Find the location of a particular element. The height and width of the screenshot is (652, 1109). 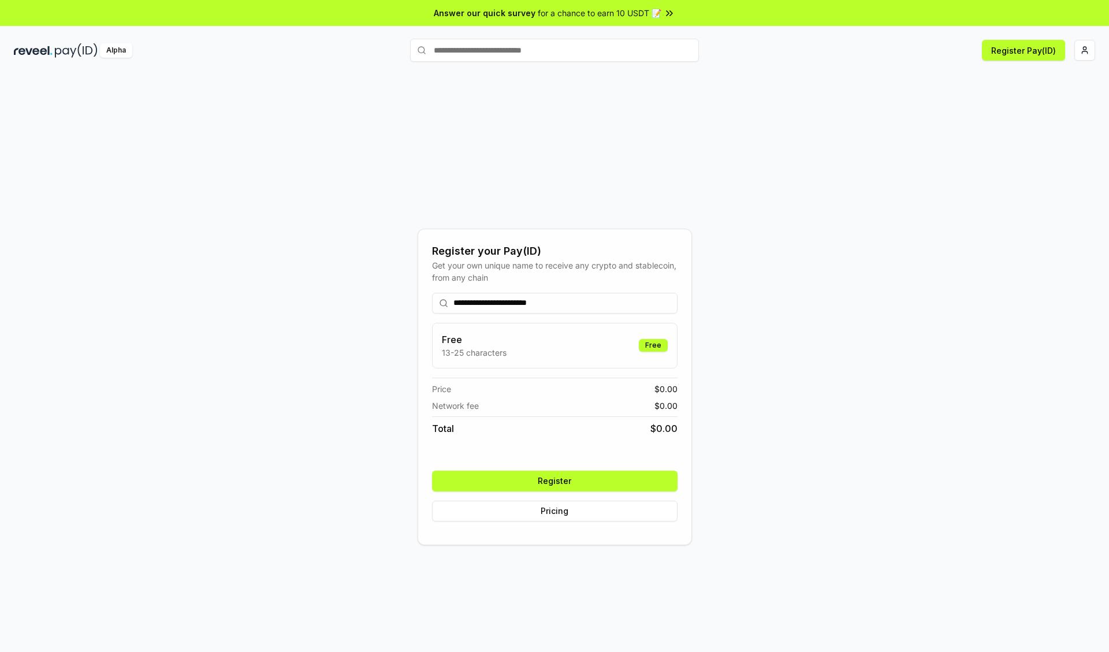

span: Network fee is located at coordinates (455, 405).